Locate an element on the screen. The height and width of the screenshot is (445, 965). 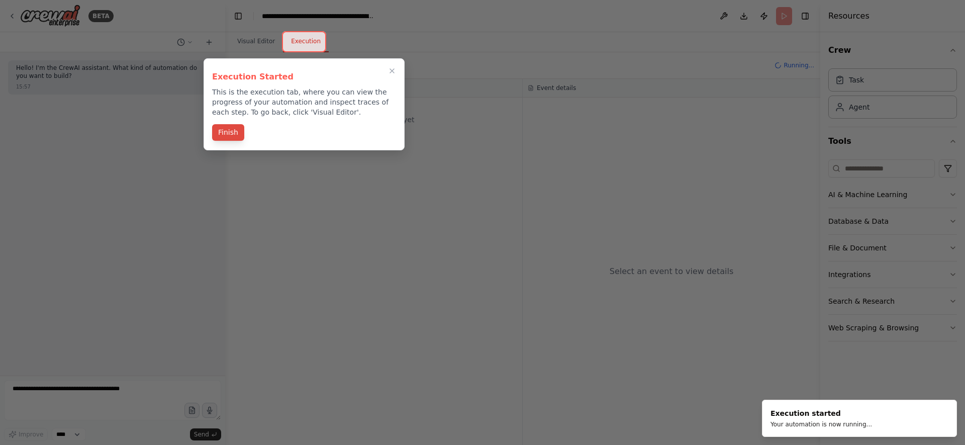
button: Finish is located at coordinates (228, 132).